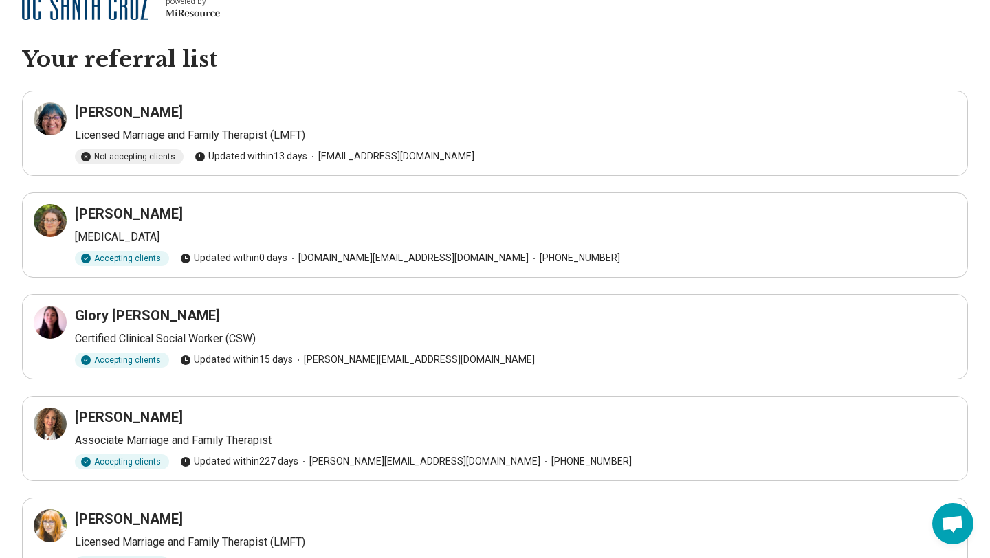 The height and width of the screenshot is (558, 990). What do you see at coordinates (516, 339) in the screenshot?
I see `p: Certified Clinical Social Worker (CSW)` at bounding box center [516, 339].